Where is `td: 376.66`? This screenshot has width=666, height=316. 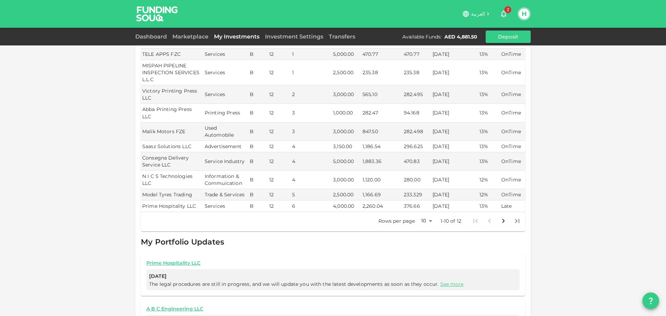
td: 376.66 is located at coordinates (417, 206).